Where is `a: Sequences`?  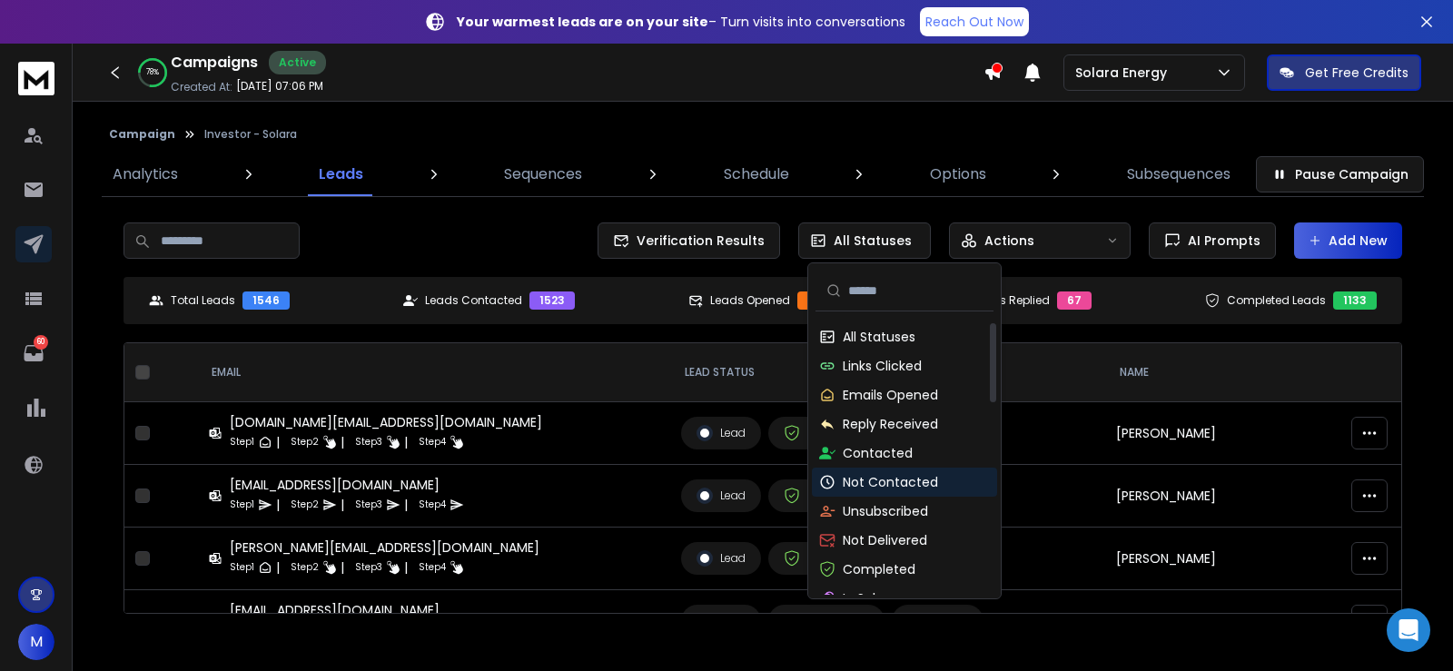 a: Sequences is located at coordinates (543, 174).